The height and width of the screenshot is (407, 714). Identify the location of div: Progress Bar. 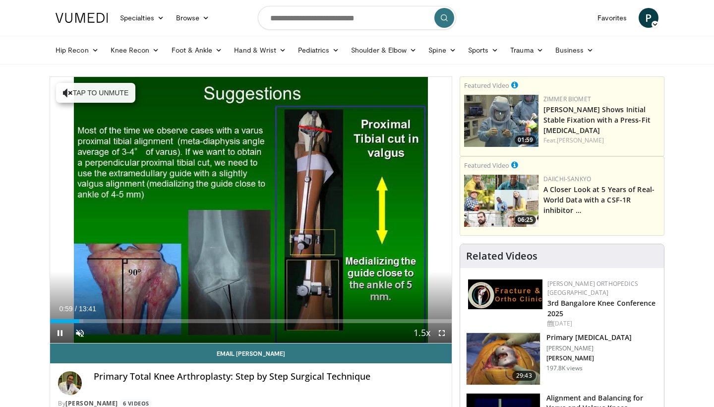
(251, 321).